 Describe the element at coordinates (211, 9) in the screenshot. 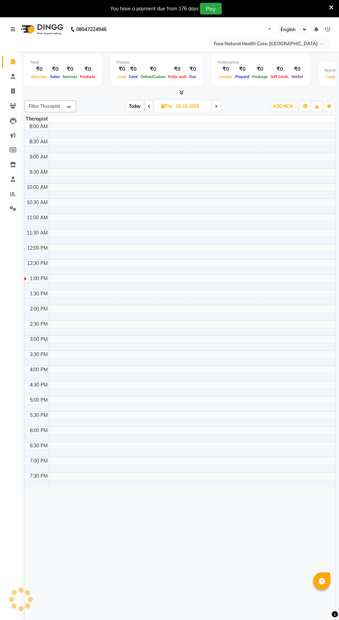

I see `button: Pay` at that location.